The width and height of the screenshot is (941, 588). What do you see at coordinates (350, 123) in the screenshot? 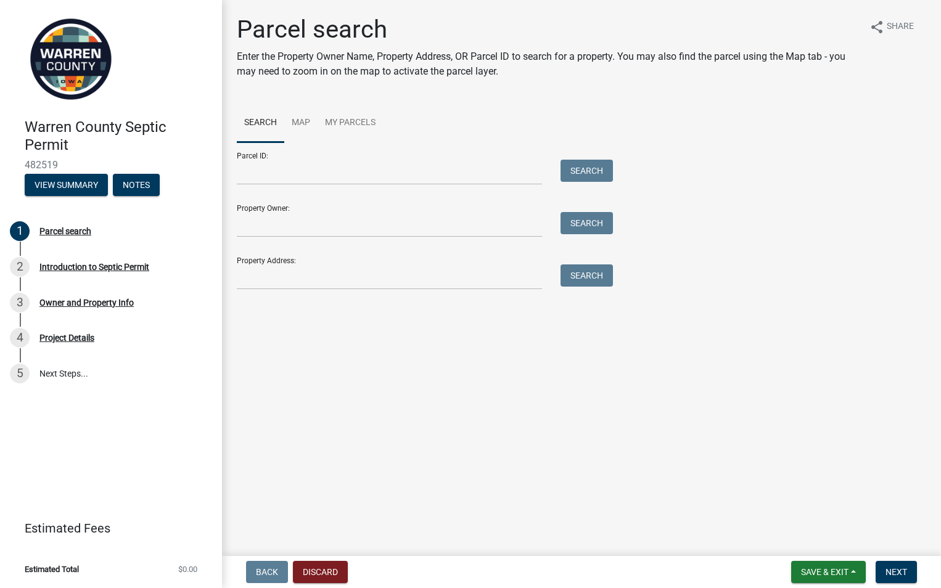
I see `a: My Parcels` at bounding box center [350, 123].